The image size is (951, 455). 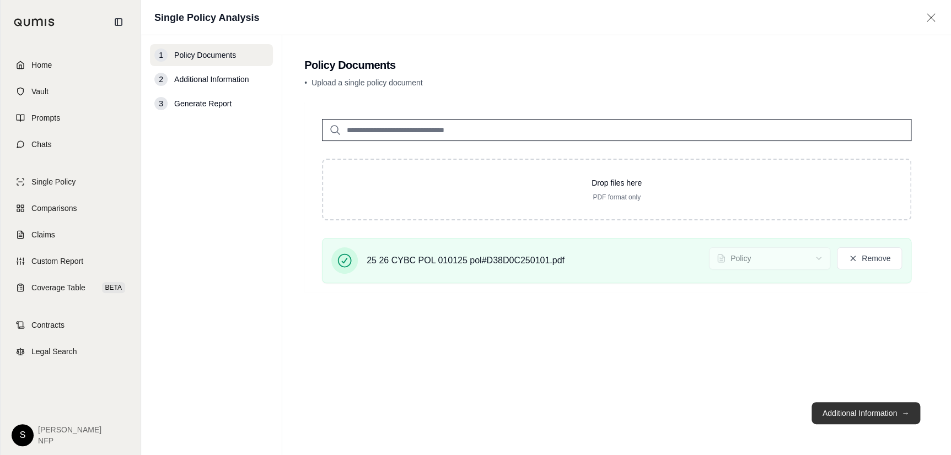 What do you see at coordinates (71, 235) in the screenshot?
I see `a: Claims` at bounding box center [71, 235].